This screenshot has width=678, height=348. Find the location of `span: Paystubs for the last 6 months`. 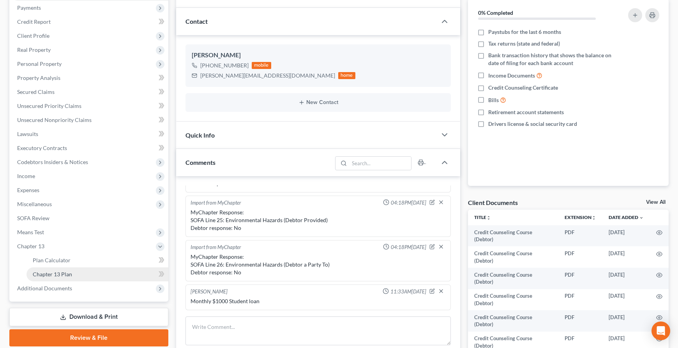

span: Paystubs for the last 6 months is located at coordinates (525, 32).